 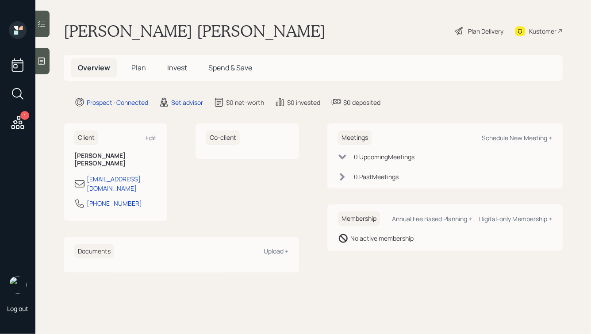 I want to click on div: Annual Fee Based Planning +, so click(x=431, y=218).